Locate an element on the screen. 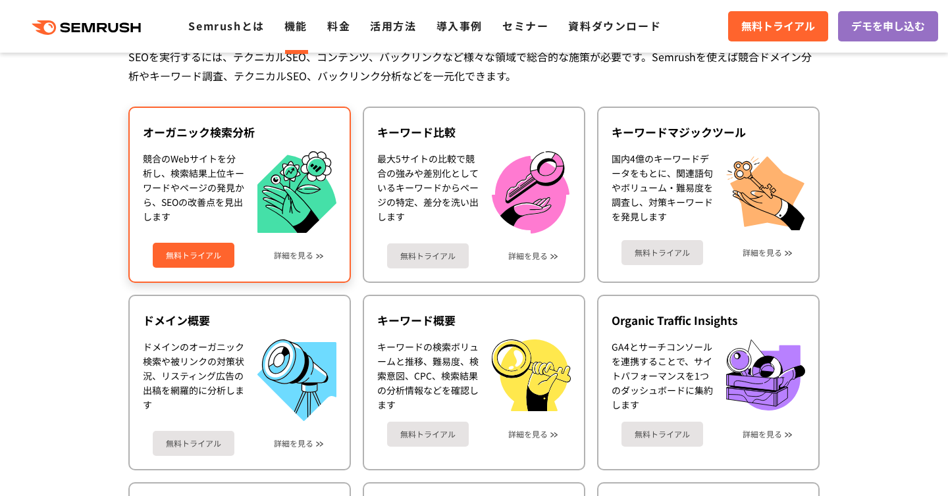 This screenshot has height=496, width=948. div: GA4とサーチコンソールを連携することで、サイトパフォーマンスを1つのダッシュボードに集約します is located at coordinates (662, 376).